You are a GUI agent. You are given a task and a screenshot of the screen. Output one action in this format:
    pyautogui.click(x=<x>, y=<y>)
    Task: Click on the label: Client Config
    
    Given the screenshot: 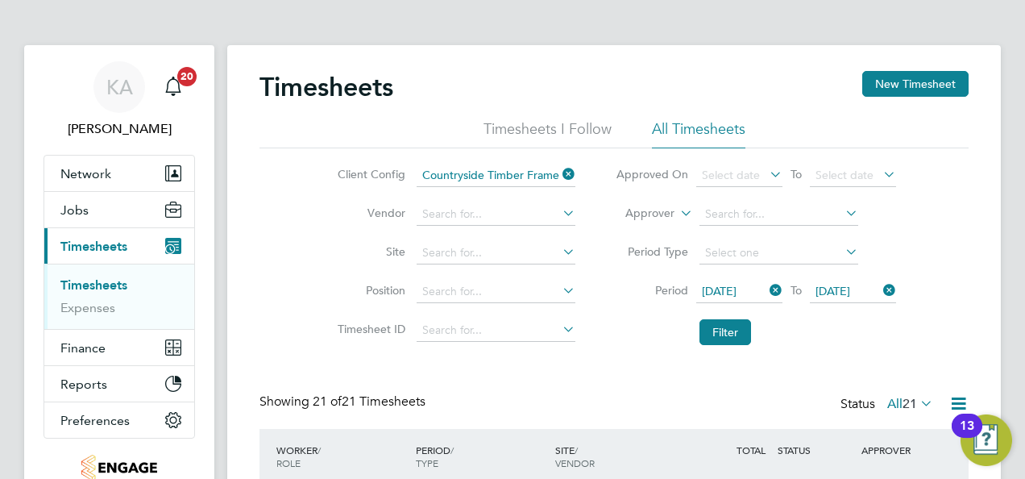 What is the action you would take?
    pyautogui.click(x=369, y=174)
    